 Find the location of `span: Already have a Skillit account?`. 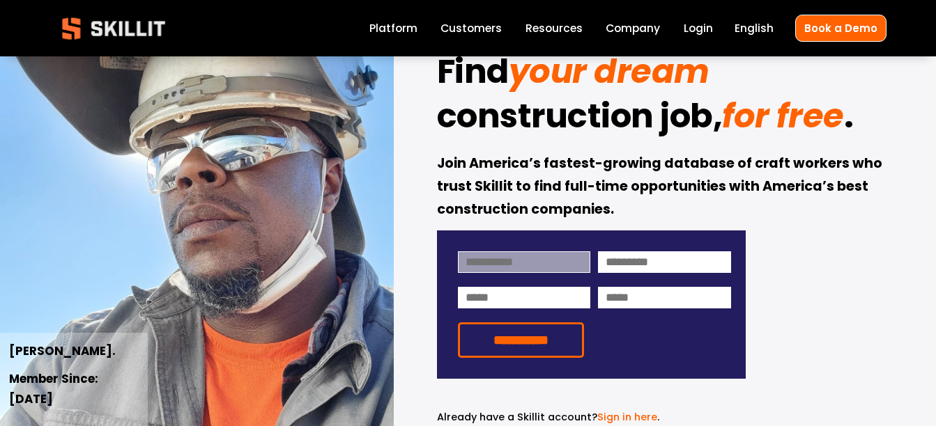

span: Already have a Skillit account? is located at coordinates (517, 417).